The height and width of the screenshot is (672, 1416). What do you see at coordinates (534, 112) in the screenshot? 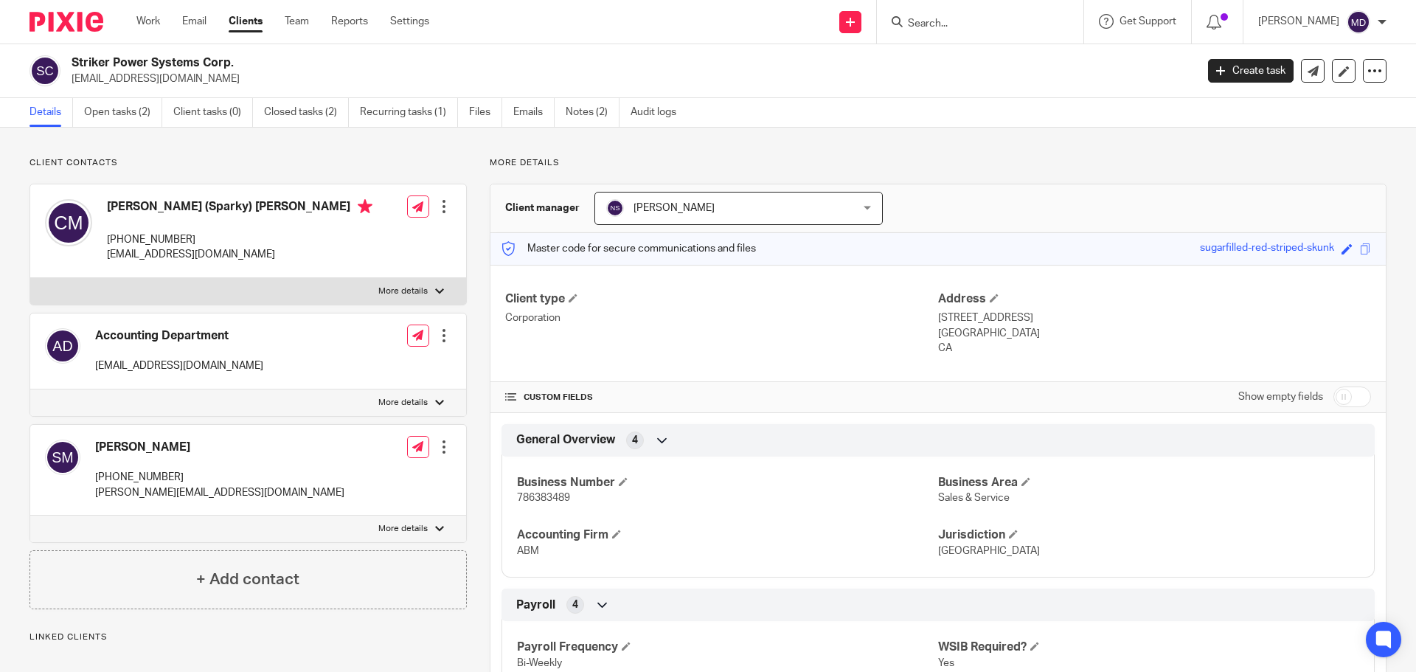
I see `a: Emails` at bounding box center [534, 112].